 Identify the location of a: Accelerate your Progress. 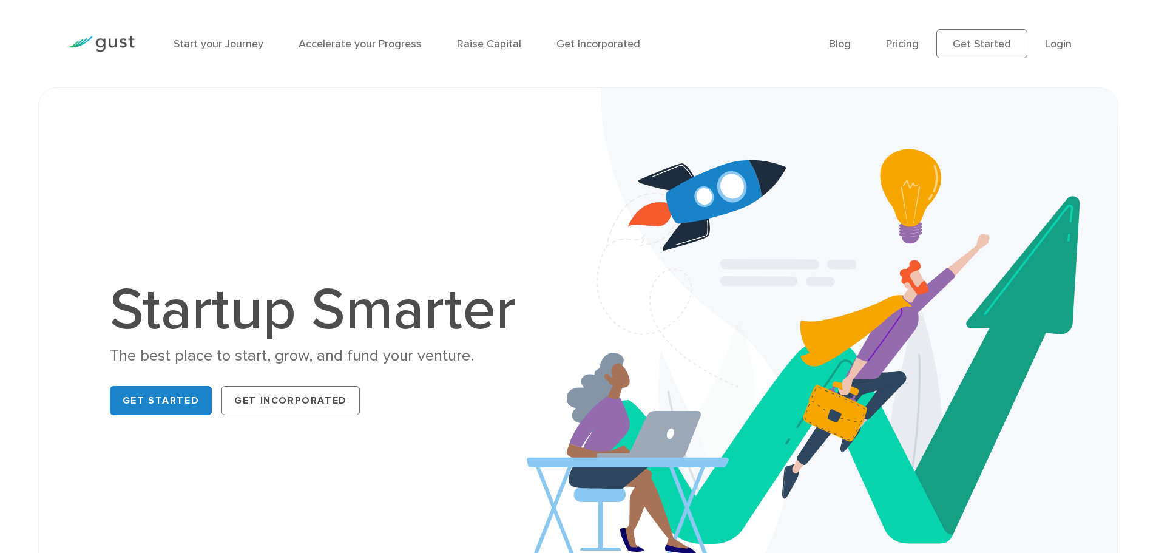
(360, 44).